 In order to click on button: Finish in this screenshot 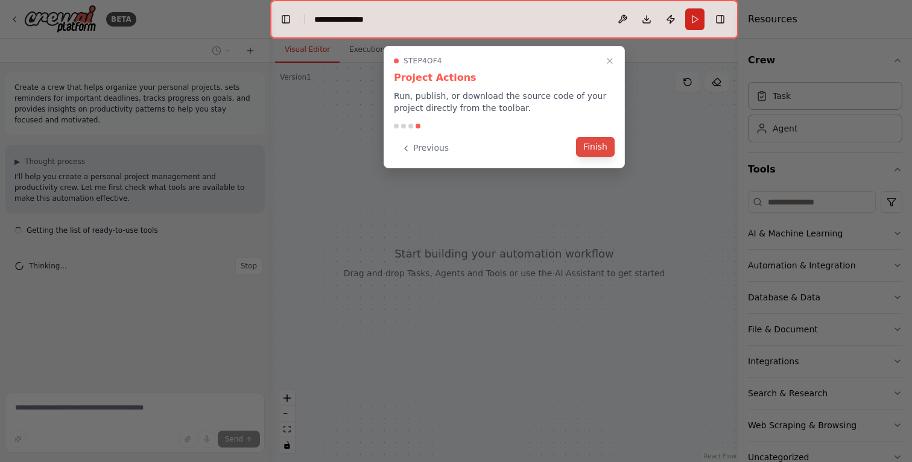, I will do `click(595, 147)`.